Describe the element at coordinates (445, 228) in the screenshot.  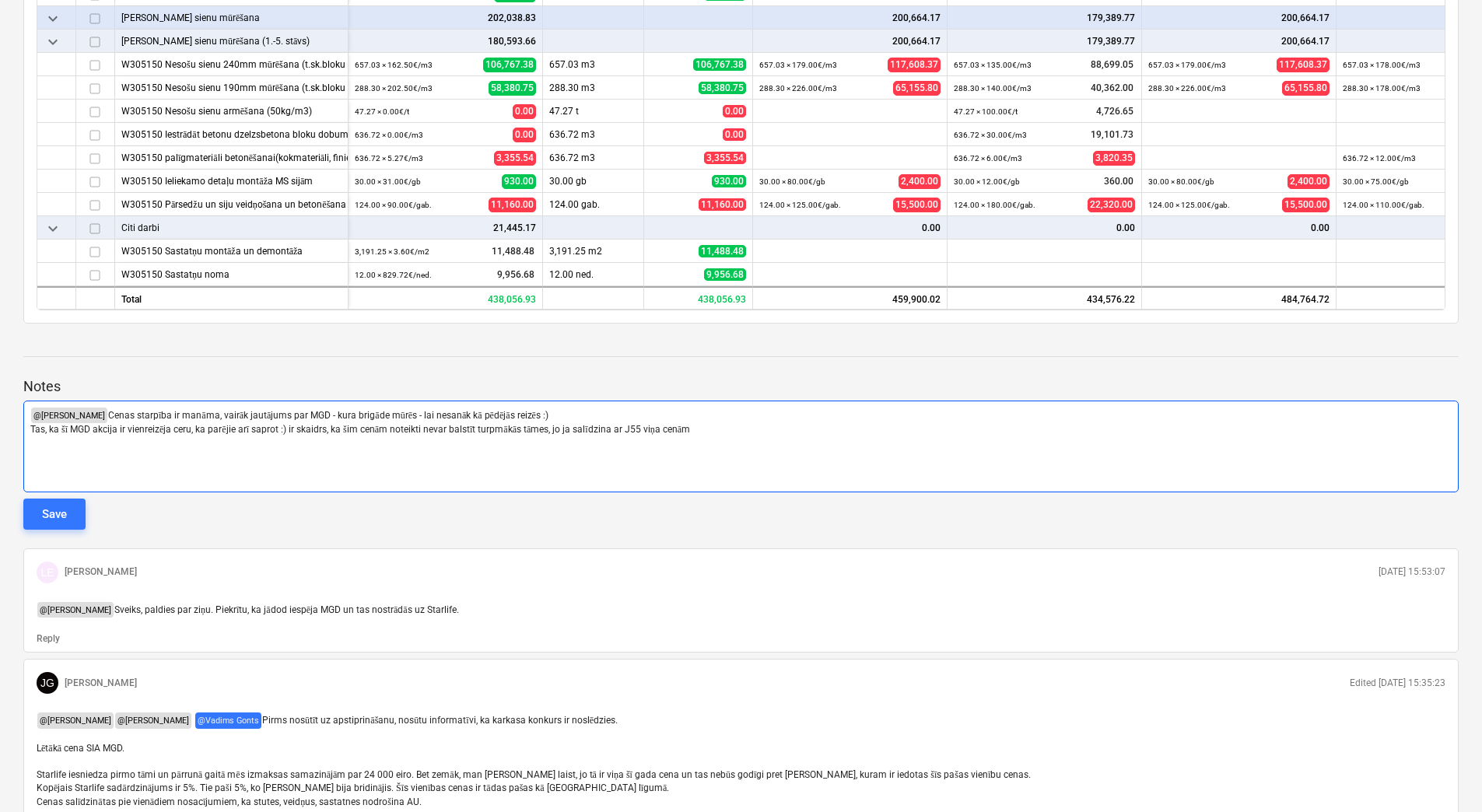
I see `div: 21,445.17` at that location.